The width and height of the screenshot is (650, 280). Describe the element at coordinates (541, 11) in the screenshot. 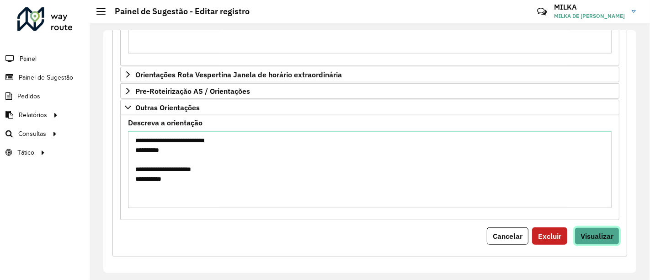

I see `a: Contato Rápido` at that location.